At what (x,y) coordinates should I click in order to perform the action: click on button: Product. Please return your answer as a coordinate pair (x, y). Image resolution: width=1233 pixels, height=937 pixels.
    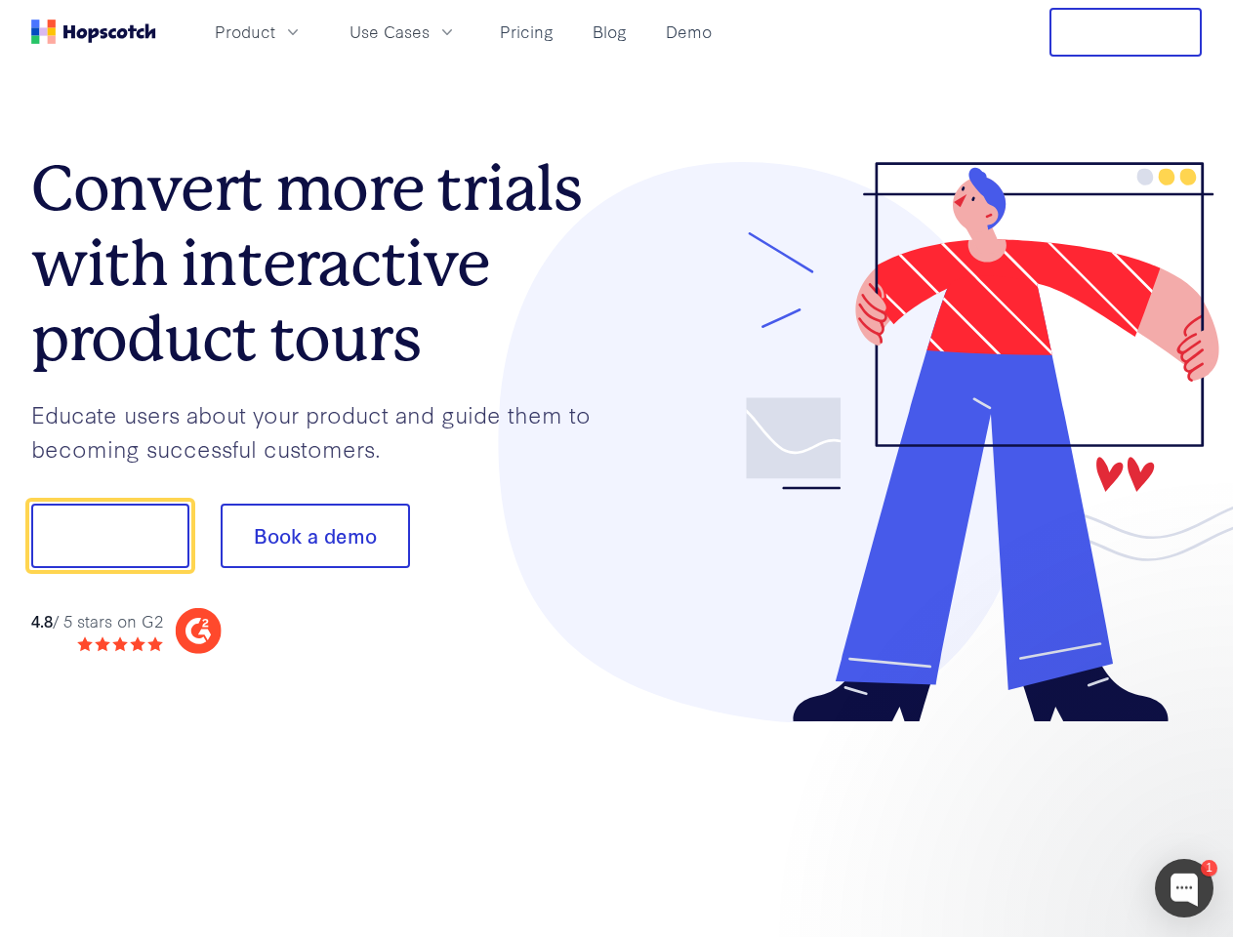
    Looking at the image, I should click on (259, 31).